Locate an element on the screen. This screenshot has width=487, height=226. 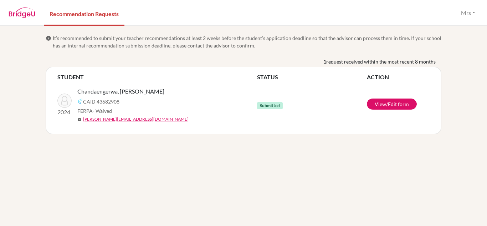
a: Recommendation Requests is located at coordinates (84, 13).